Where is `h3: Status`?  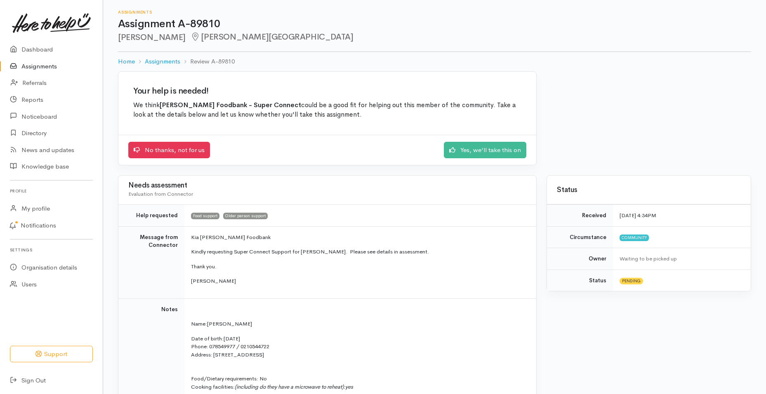
h3: Status is located at coordinates (649, 190).